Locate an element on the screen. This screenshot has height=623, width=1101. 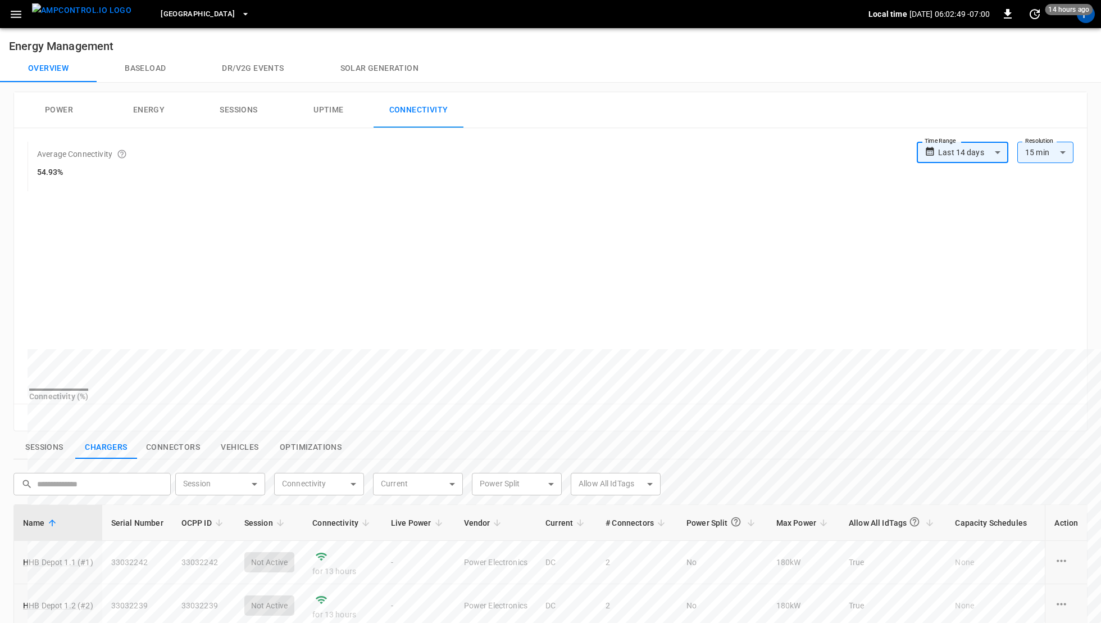
button: Baseload is located at coordinates (145, 69).